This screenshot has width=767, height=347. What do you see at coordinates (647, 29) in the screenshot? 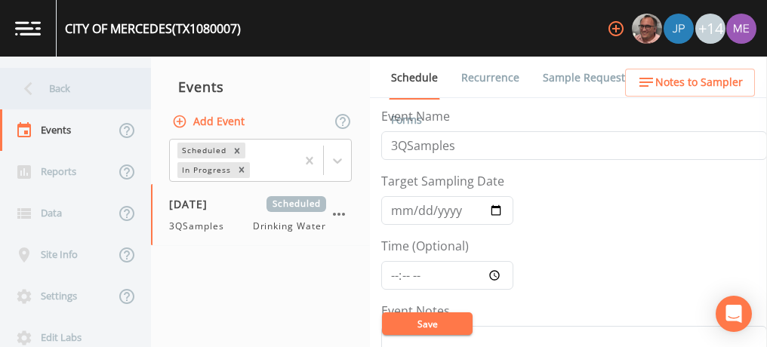
I see `img: e2d790fa78825a4bb76dcb6ab311d44c` at bounding box center [647, 29].